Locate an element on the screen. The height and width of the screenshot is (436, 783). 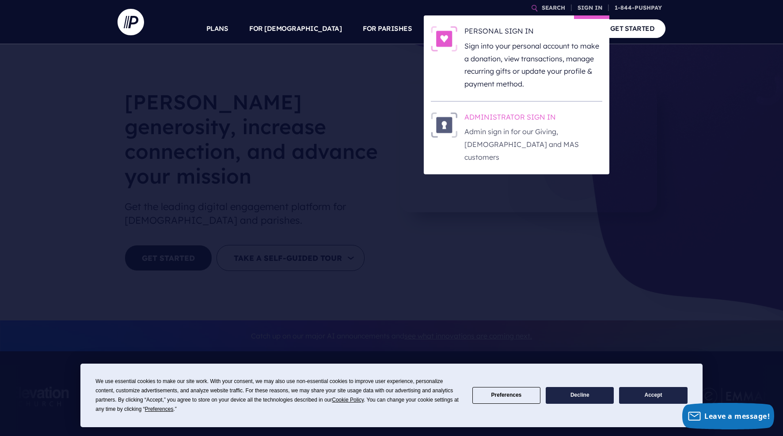
div: We use essential cookies to make our site work. With your consent, we may also use non-essential ... is located at coordinates (278, 396).